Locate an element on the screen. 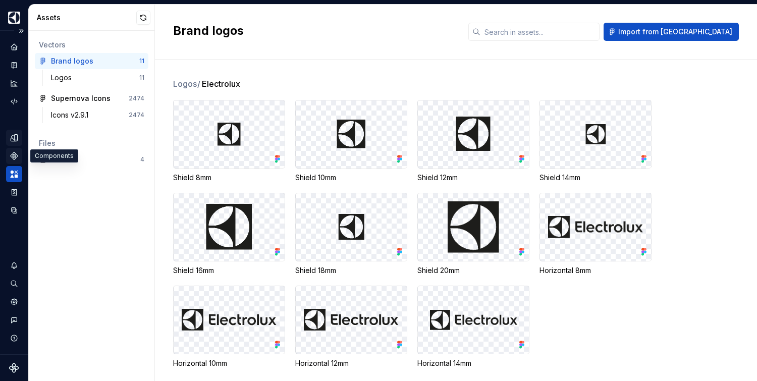  div: Shield 8mm is located at coordinates (229, 178).